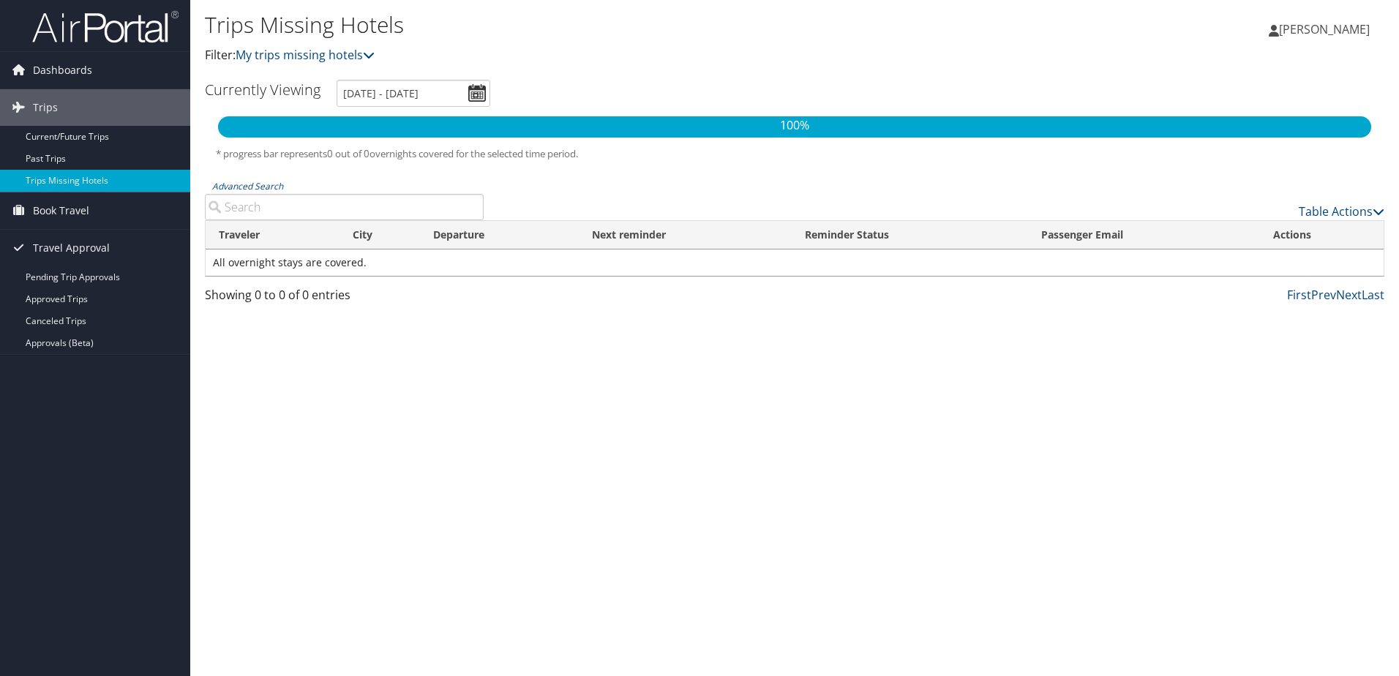 The height and width of the screenshot is (676, 1399). Describe the element at coordinates (1323, 295) in the screenshot. I see `a: Prev` at that location.